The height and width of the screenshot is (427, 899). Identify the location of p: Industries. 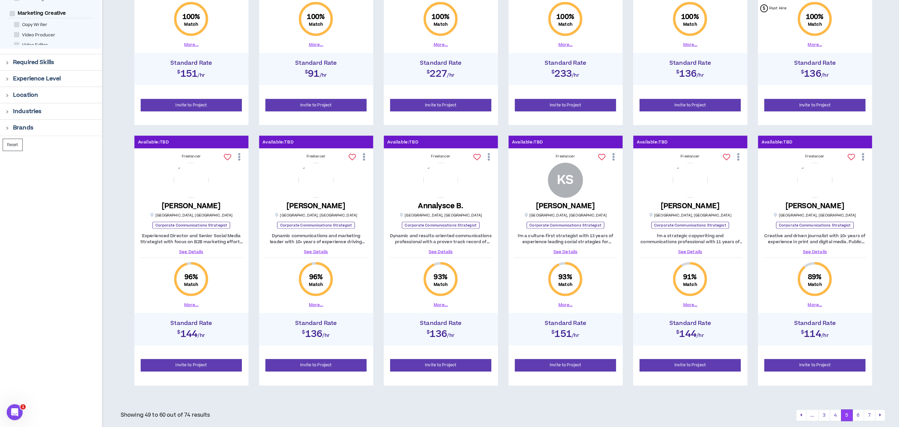
(27, 111).